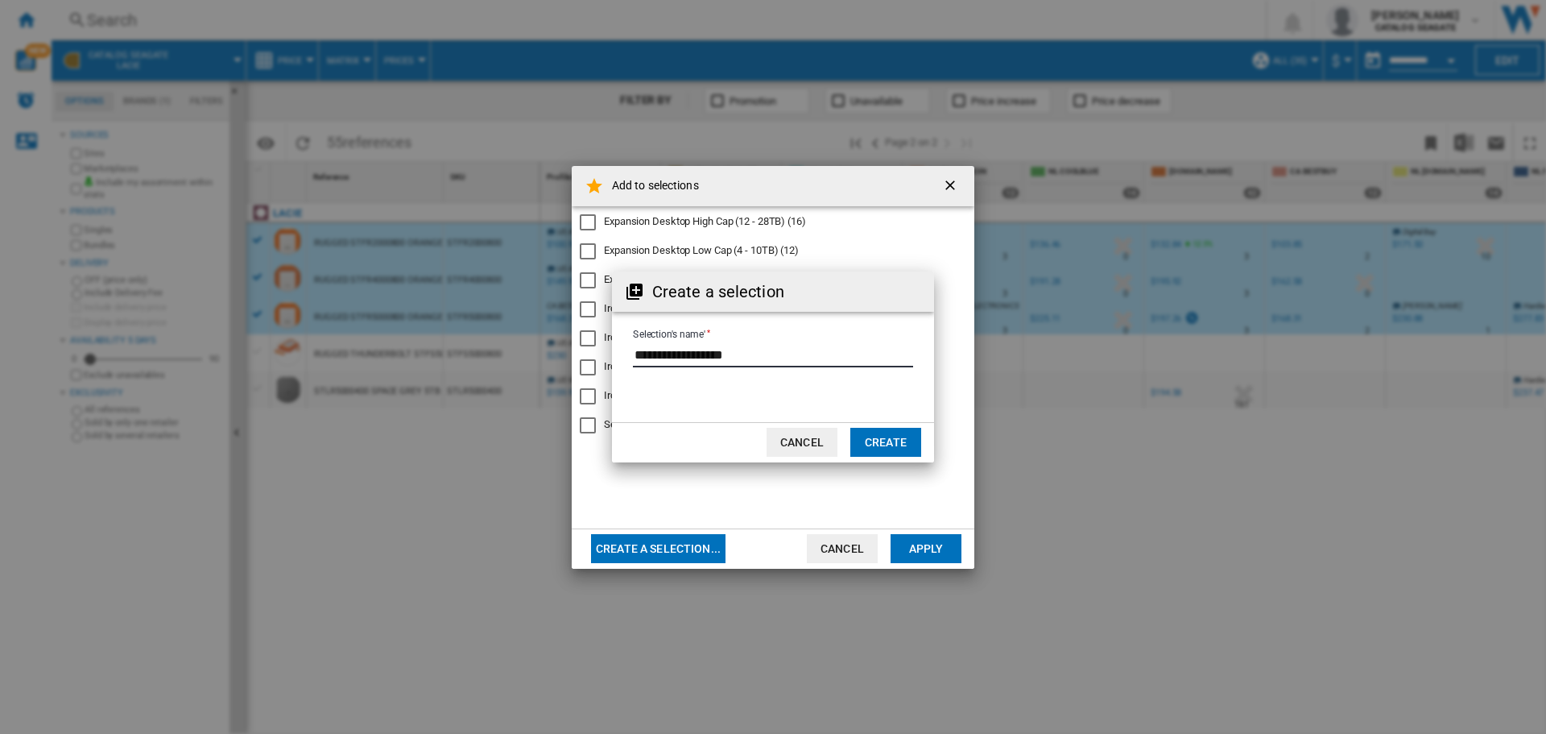 This screenshot has width=1546, height=734. I want to click on md-icon: Close dialog, so click(912, 292).